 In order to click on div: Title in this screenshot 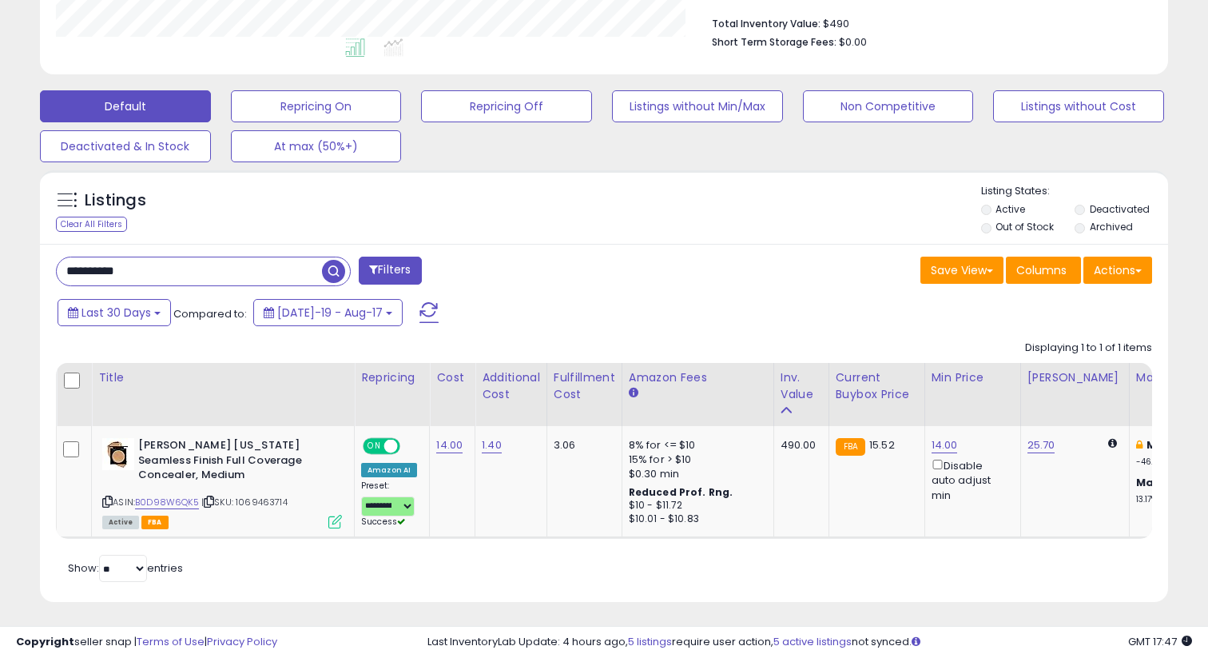, I will do `click(223, 377)`.